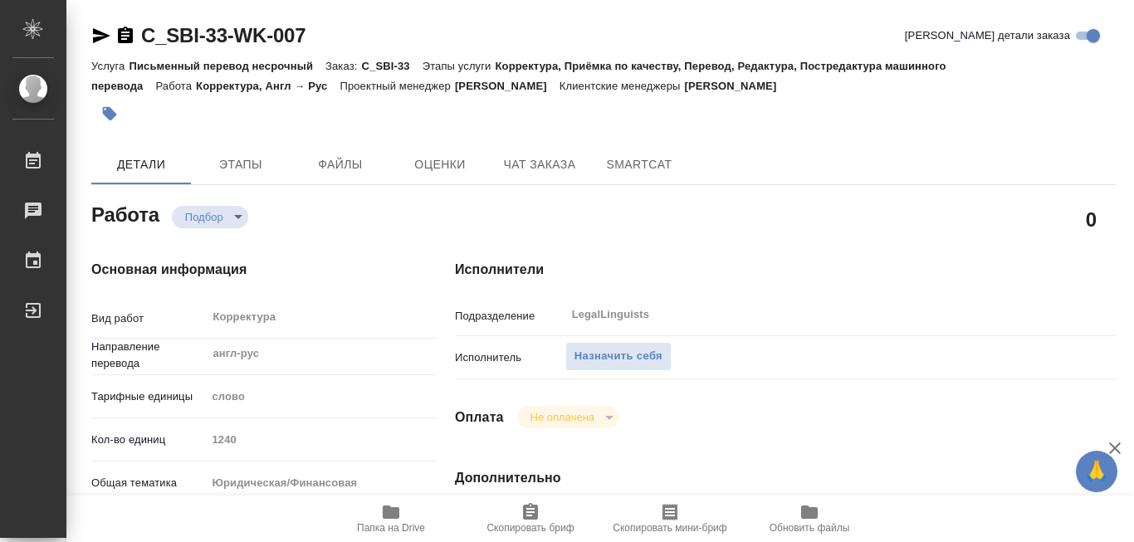  I want to click on h4: Дополнительно, so click(785, 478).